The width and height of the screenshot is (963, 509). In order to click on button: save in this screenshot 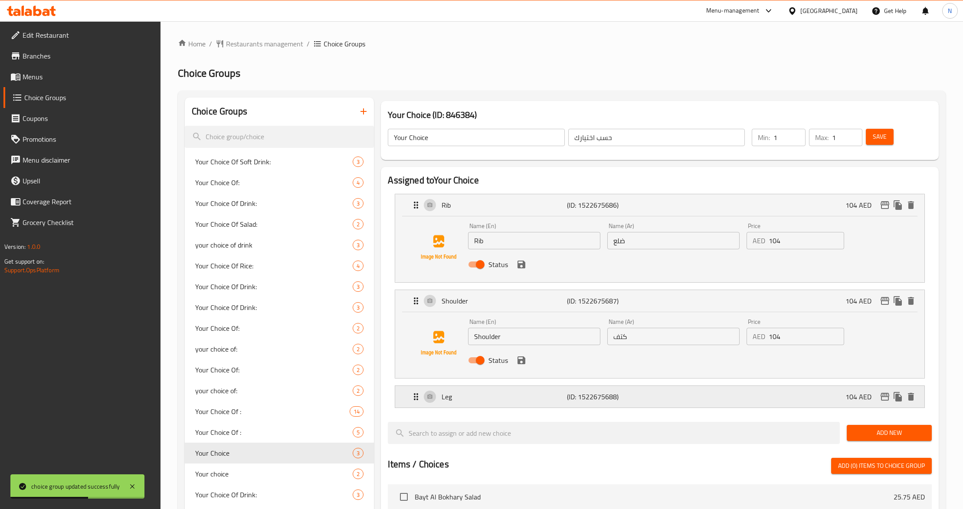, I will do `click(522, 361)`.